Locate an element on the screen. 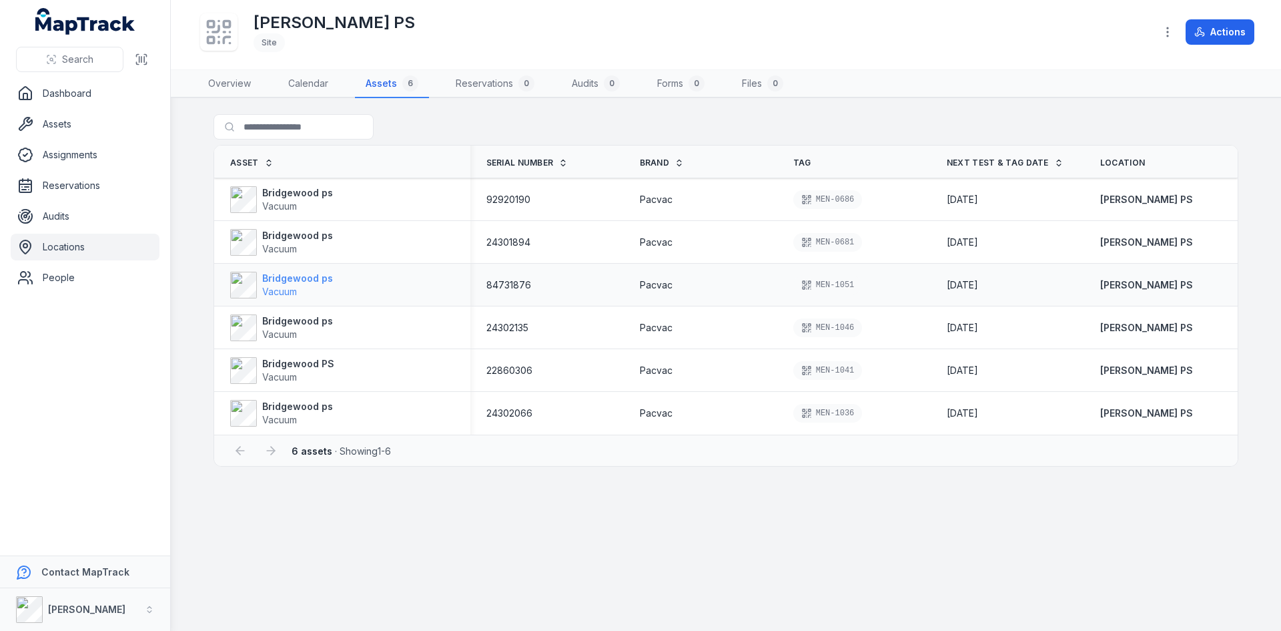 This screenshot has width=1281, height=631. span: Brand is located at coordinates (655, 163).